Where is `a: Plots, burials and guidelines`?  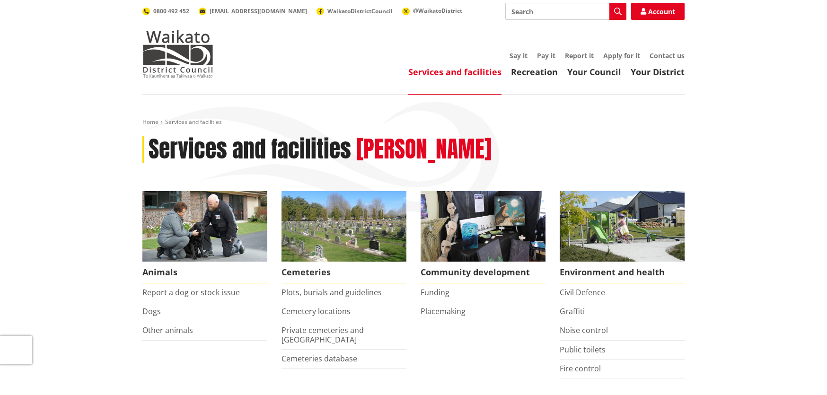 a: Plots, burials and guidelines is located at coordinates (332, 292).